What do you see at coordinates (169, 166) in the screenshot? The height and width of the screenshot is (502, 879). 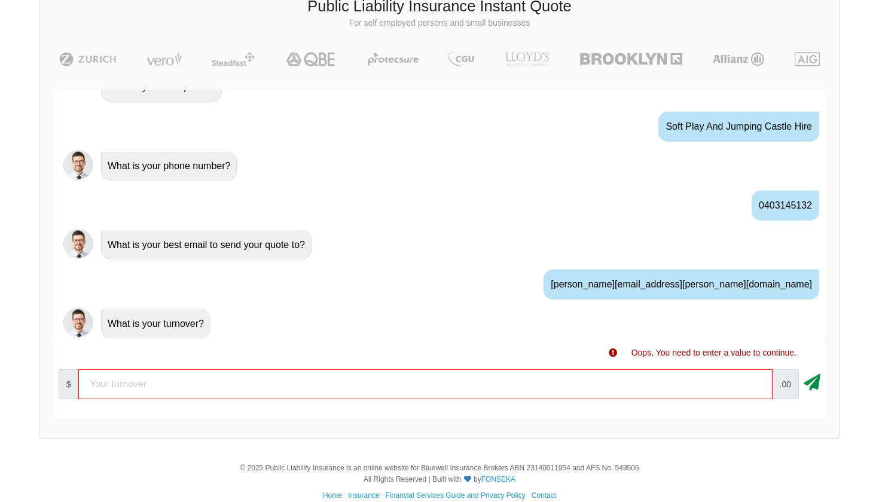 I see `div: What is your phone number?` at bounding box center [169, 166].